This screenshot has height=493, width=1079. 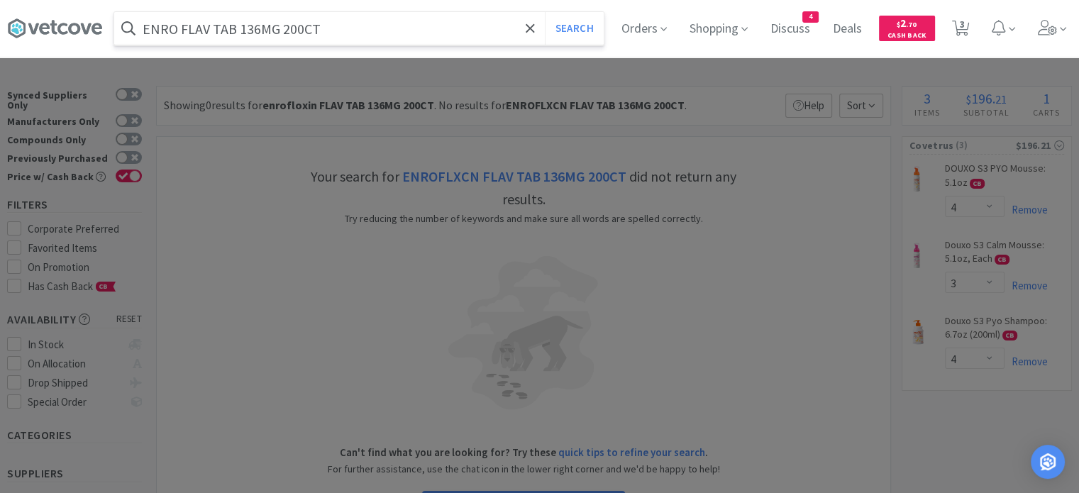 I want to click on a: Discuss4, so click(x=790, y=29).